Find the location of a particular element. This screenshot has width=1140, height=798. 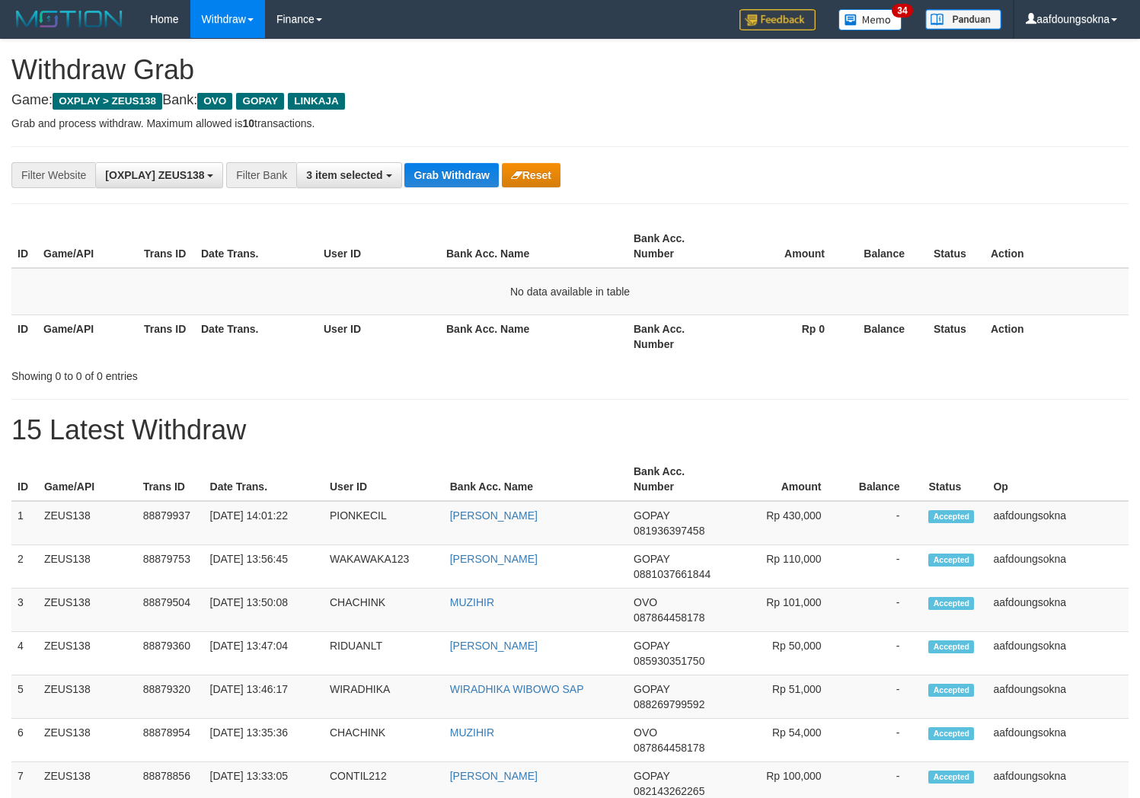

div: Filter Bank is located at coordinates (261, 175).